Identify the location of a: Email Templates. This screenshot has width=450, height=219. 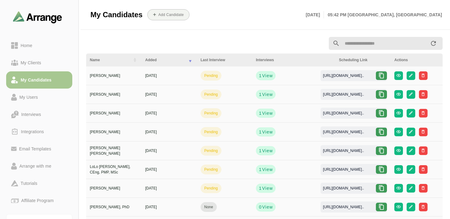
(39, 149).